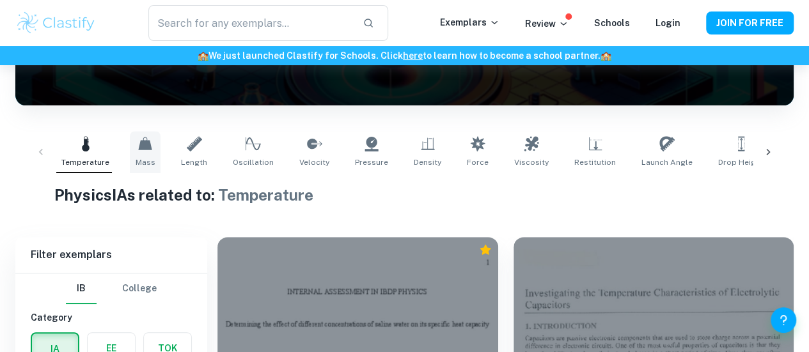 Image resolution: width=809 pixels, height=352 pixels. What do you see at coordinates (371, 162) in the screenshot?
I see `span: Pressure` at bounding box center [371, 162].